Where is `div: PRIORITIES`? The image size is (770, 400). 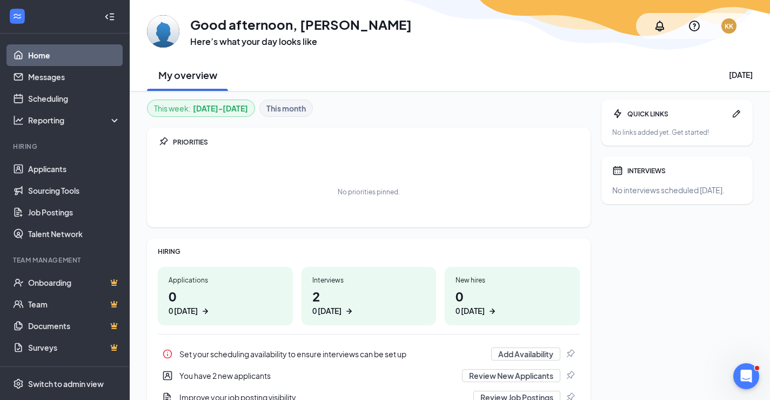 div: PRIORITIES is located at coordinates (376, 142).